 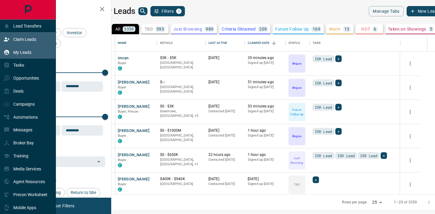 What do you see at coordinates (181, 58) in the screenshot?
I see `p: $5K - $5K` at bounding box center [181, 58].